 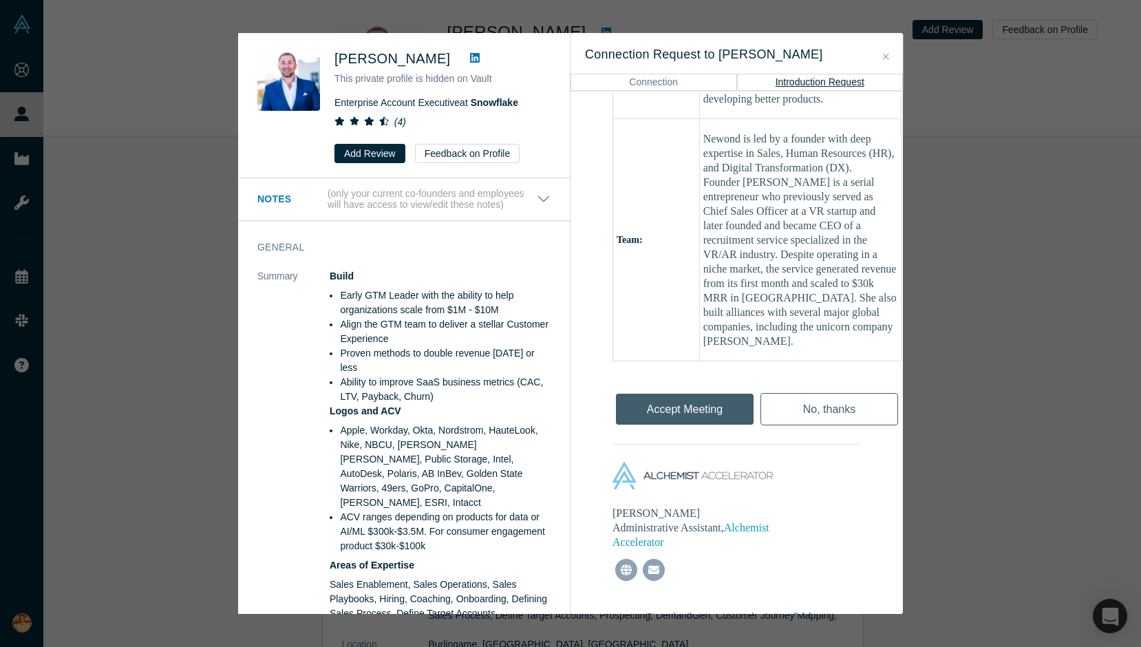 I want to click on p: This private profile is hidden on Vault, so click(x=442, y=78).